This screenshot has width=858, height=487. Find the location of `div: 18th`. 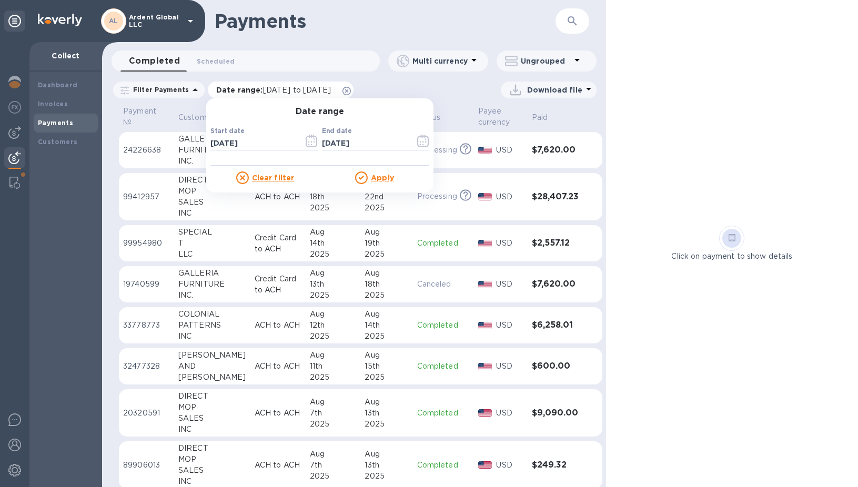

div: 18th is located at coordinates (333, 197).